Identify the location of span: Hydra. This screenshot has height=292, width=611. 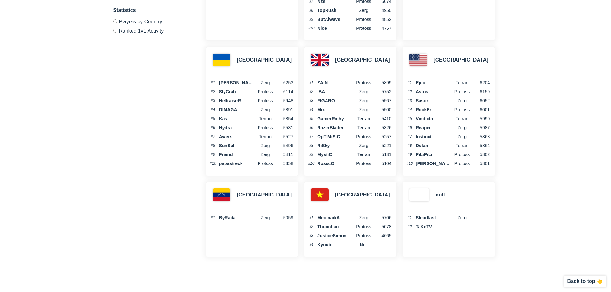
(238, 128).